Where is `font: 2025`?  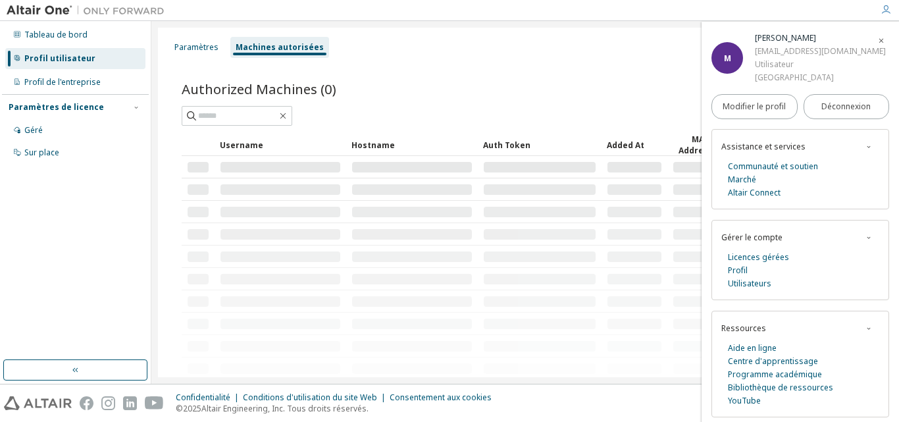 font: 2025 is located at coordinates (192, 408).